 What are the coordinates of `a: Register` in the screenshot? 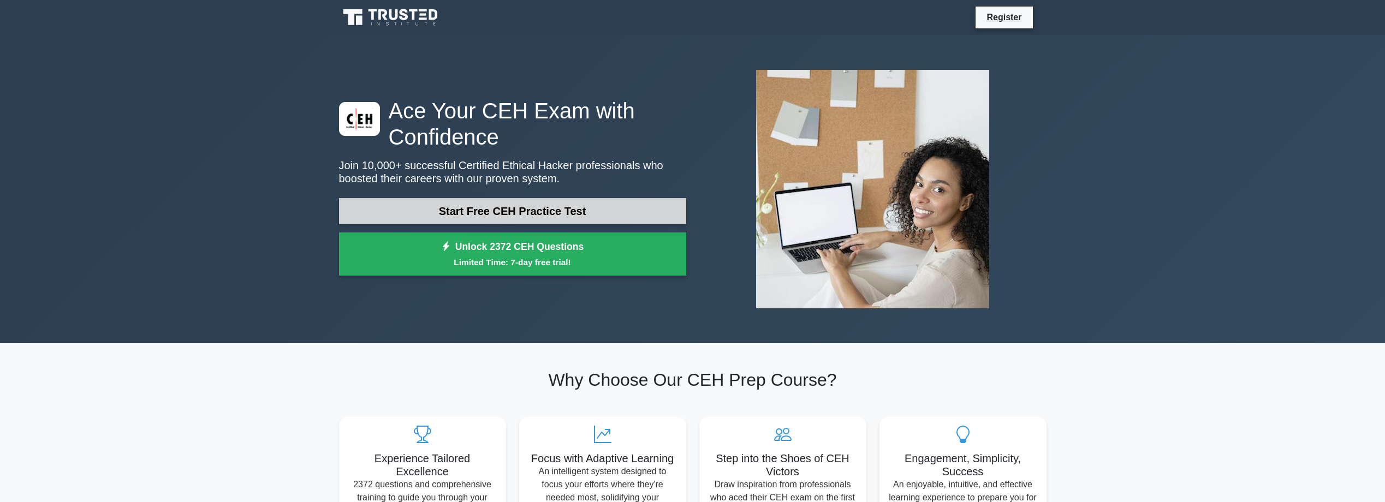 It's located at (1004, 17).